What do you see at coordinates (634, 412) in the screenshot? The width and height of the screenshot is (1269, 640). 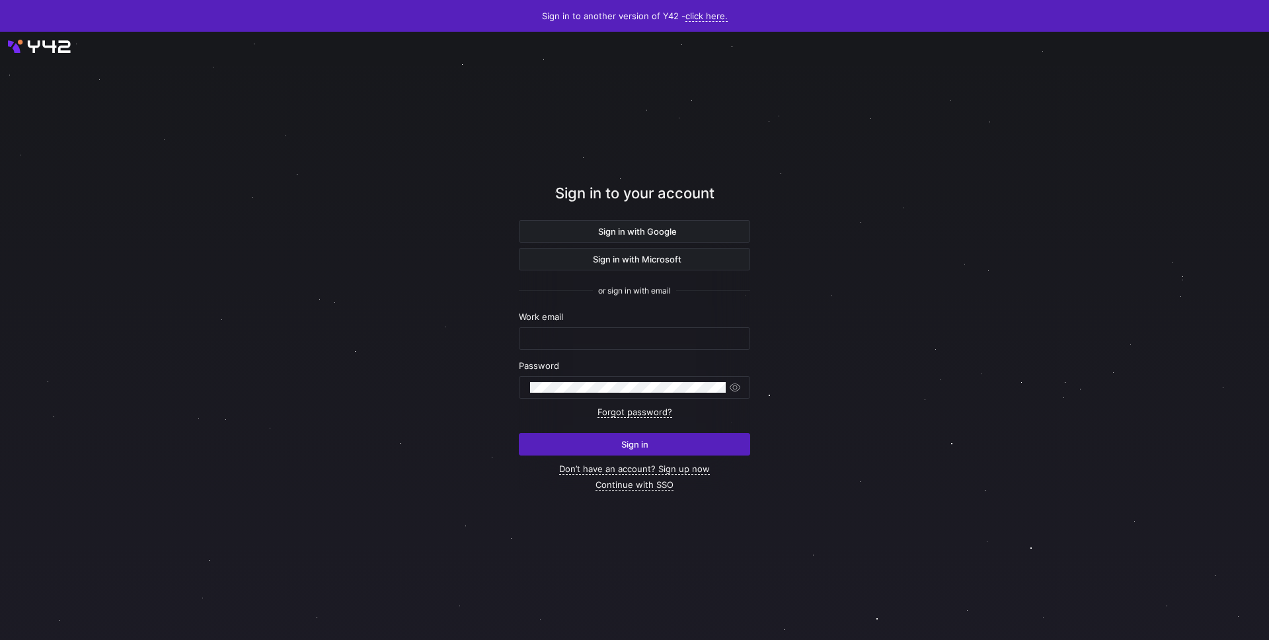 I see `a: Forgot password?` at bounding box center [634, 412].